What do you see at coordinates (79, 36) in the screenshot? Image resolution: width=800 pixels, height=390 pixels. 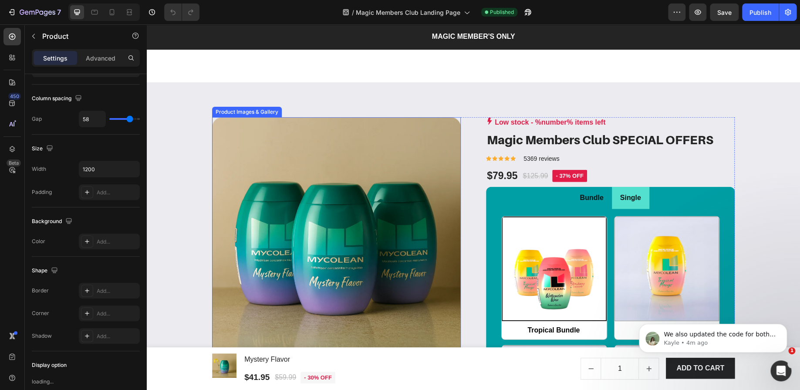 I see `p: Product` at bounding box center [79, 36].